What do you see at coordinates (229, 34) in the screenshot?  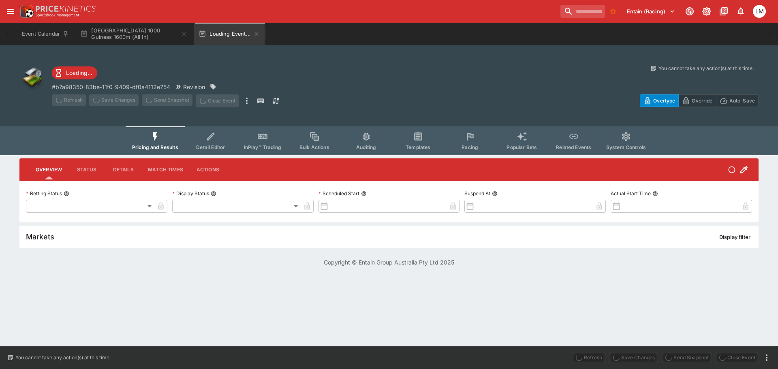 I see `button: Loading Event...` at bounding box center [229, 34].